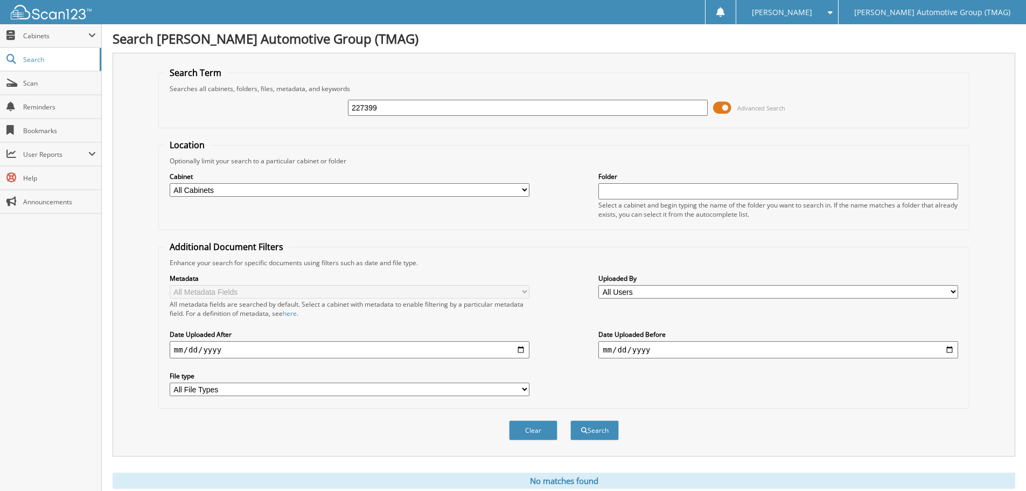 The image size is (1026, 491). What do you see at coordinates (778, 334) in the screenshot?
I see `label: Date Uploaded Before` at bounding box center [778, 334].